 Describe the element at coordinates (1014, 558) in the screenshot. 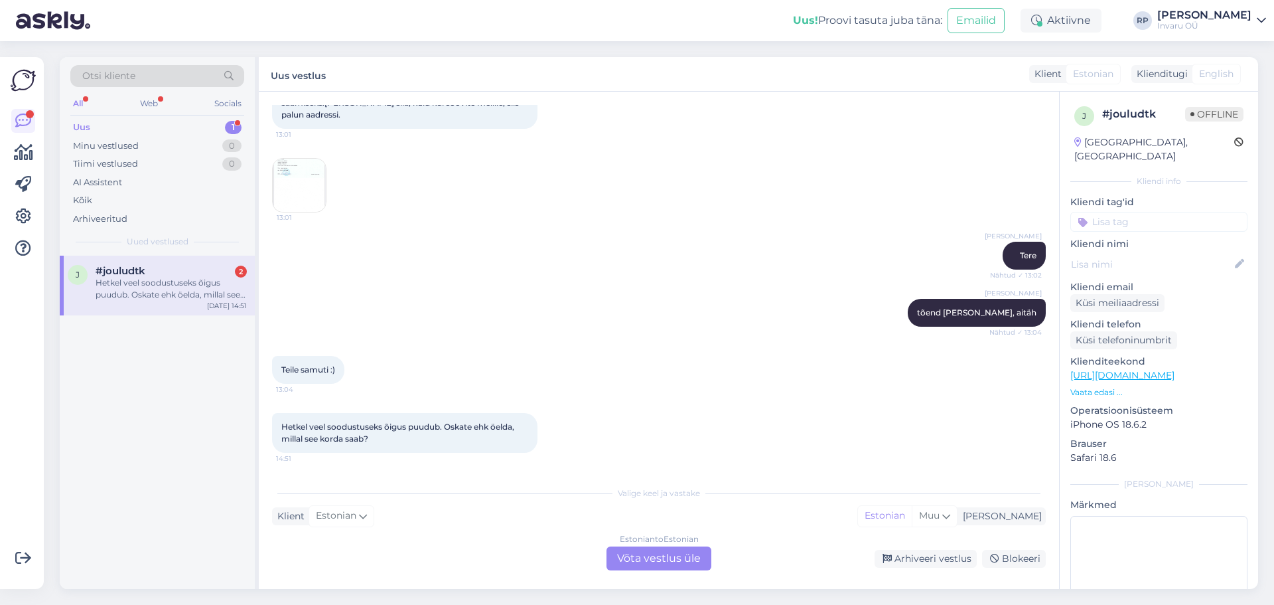

I see `div: Blokeeri` at that location.